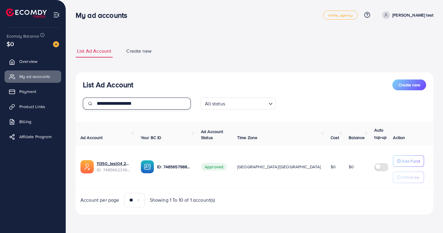 This screenshot has height=233, width=443. I want to click on span: Product Links, so click(32, 107).